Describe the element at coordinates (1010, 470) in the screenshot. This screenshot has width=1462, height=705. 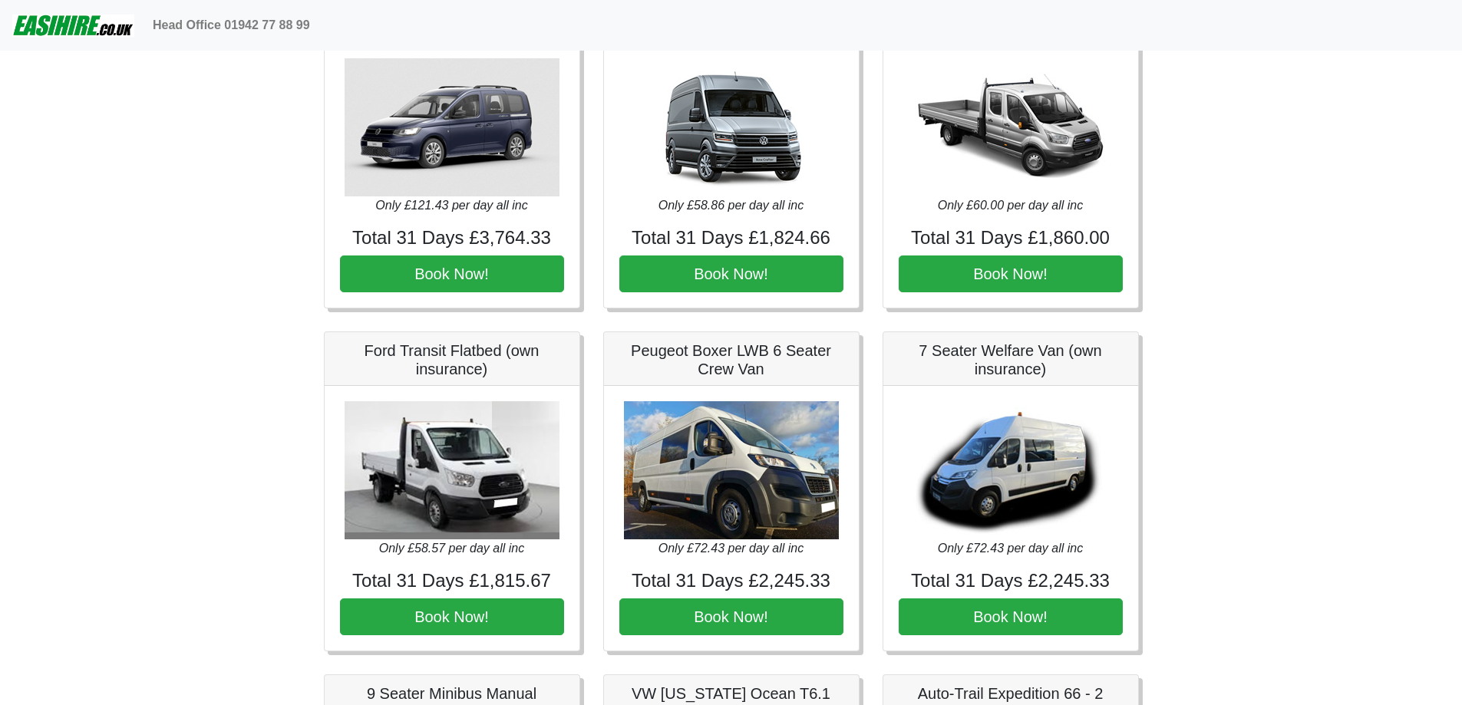
I see `img: 7 Seater Welfare Van (own insurance)` at that location.